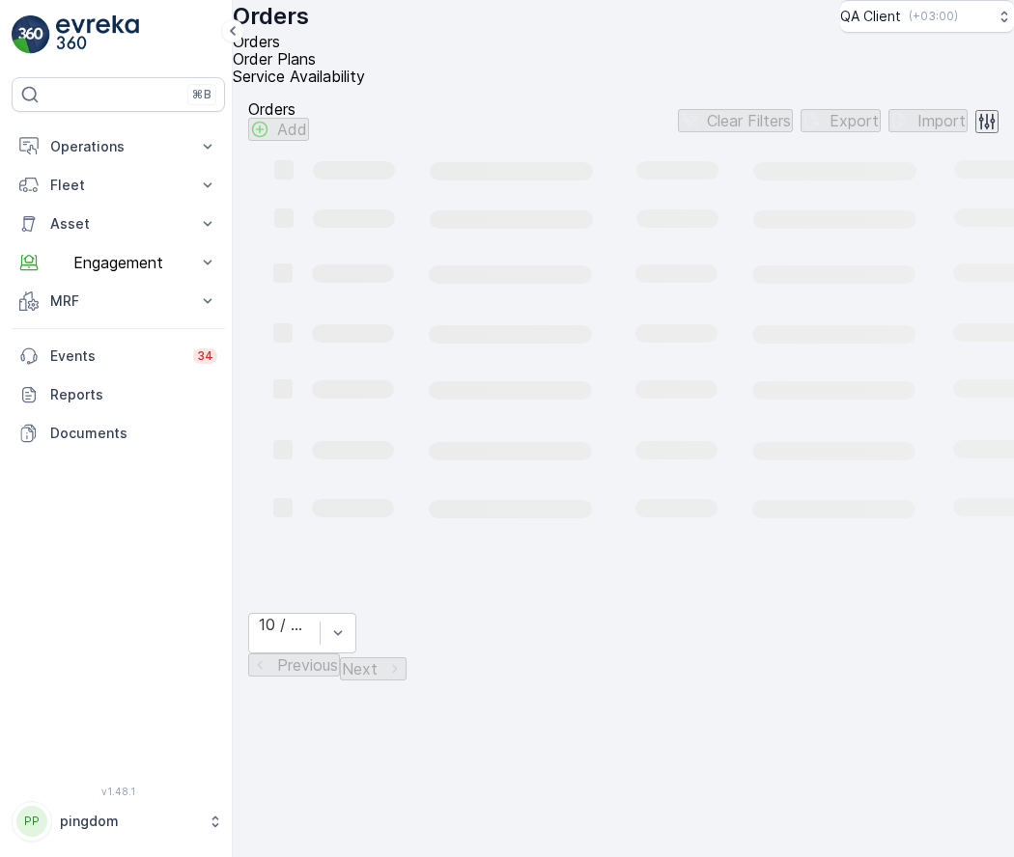  I want to click on div: 10 / Page, so click(284, 625).